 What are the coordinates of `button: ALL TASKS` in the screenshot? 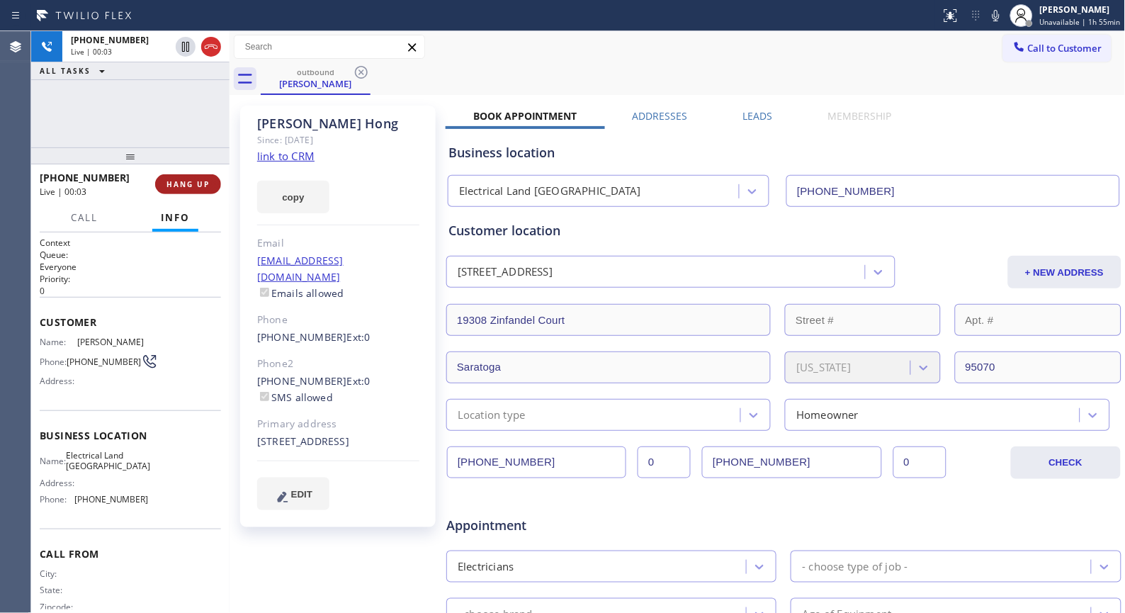 It's located at (75, 71).